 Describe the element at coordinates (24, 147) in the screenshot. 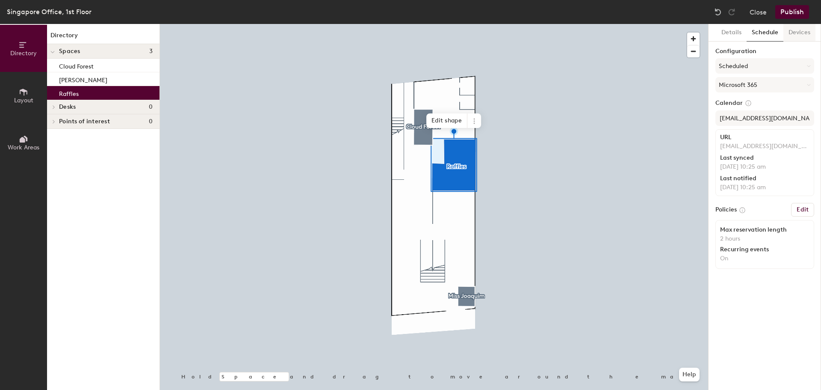

I see `span: Work Areas` at that location.